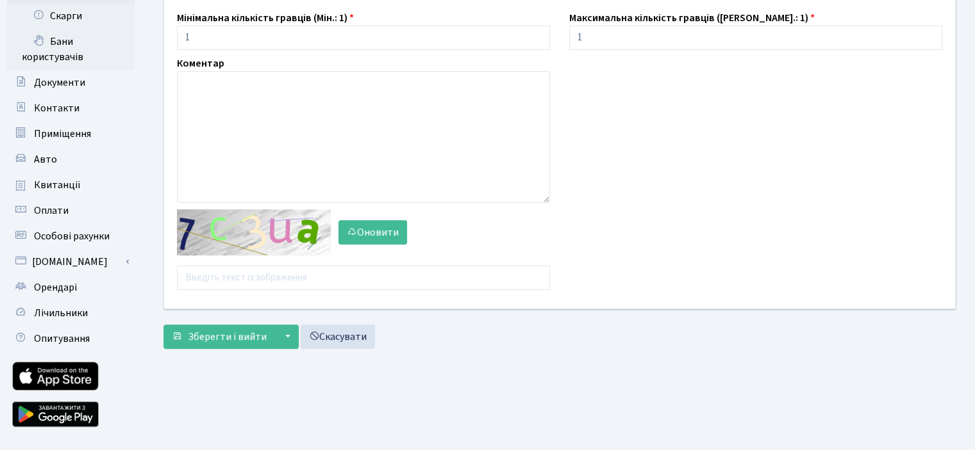  Describe the element at coordinates (363, 278) in the screenshot. I see `input: Введіть текст із зображення` at that location.